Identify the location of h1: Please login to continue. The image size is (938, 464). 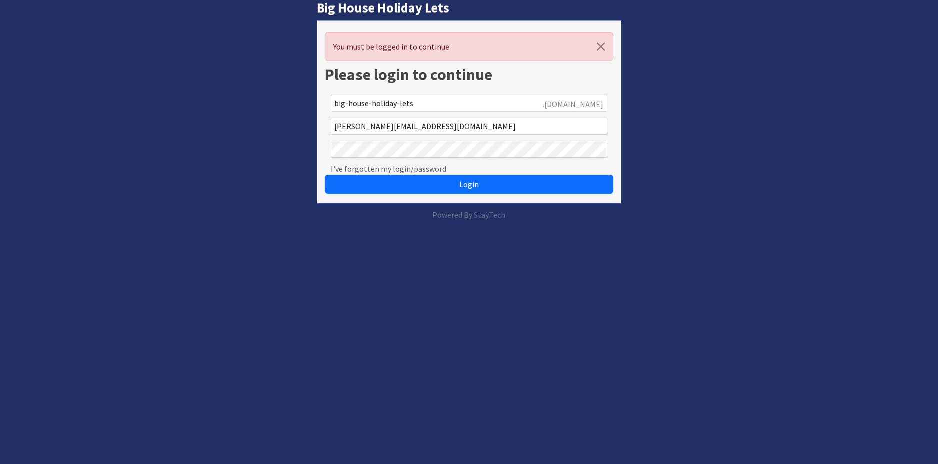
(469, 75).